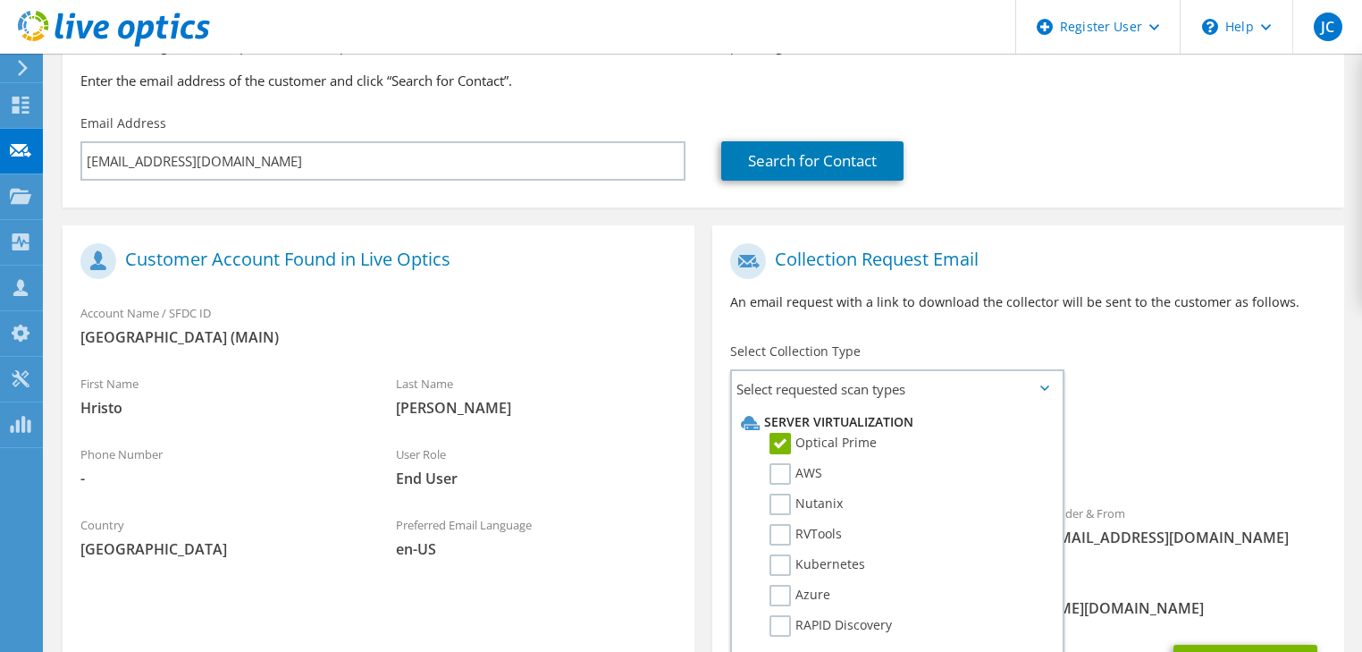  I want to click on div: Country, so click(220, 536).